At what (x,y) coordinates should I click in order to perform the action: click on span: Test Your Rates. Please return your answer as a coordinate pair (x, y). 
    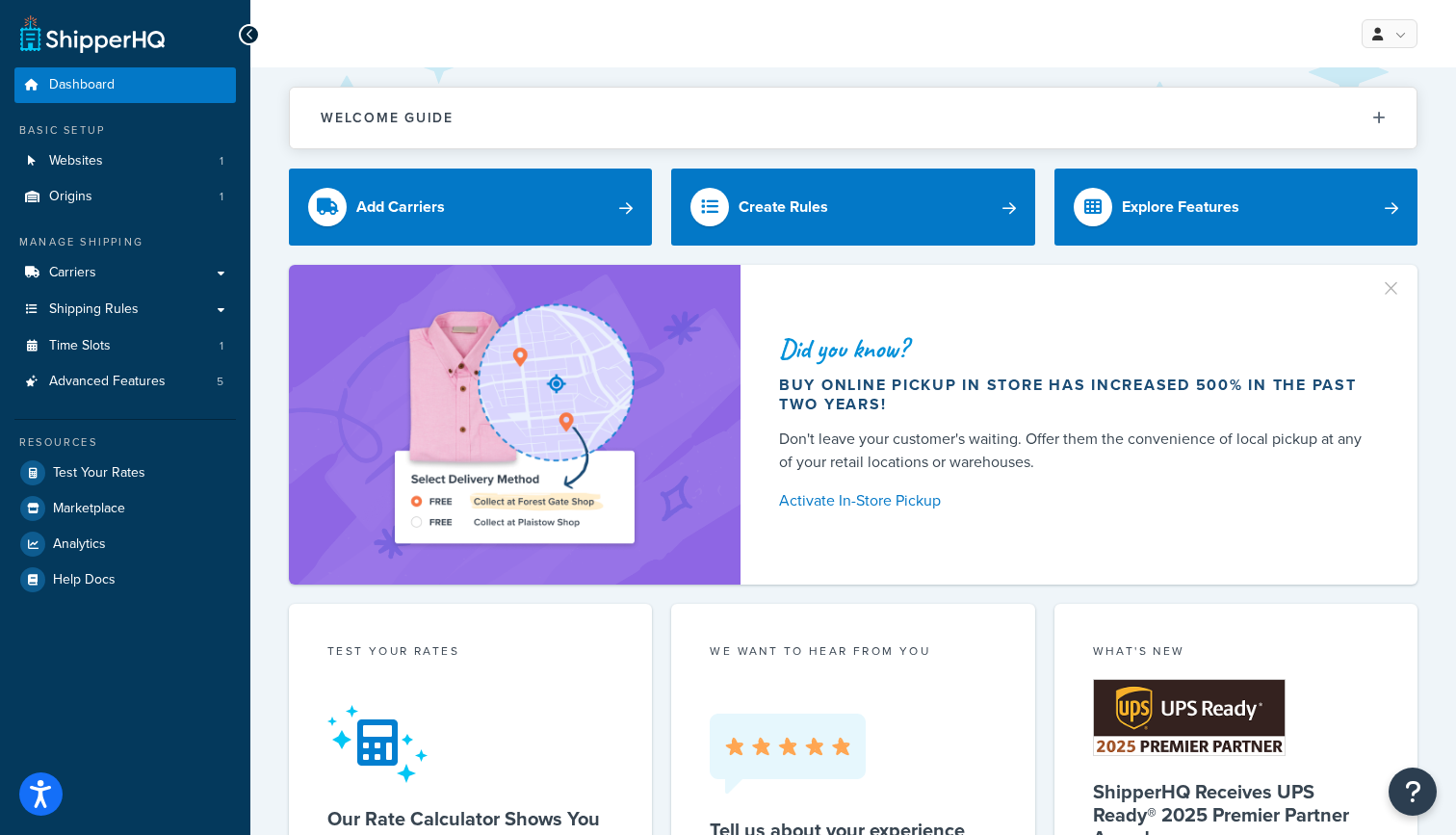
    Looking at the image, I should click on (99, 473).